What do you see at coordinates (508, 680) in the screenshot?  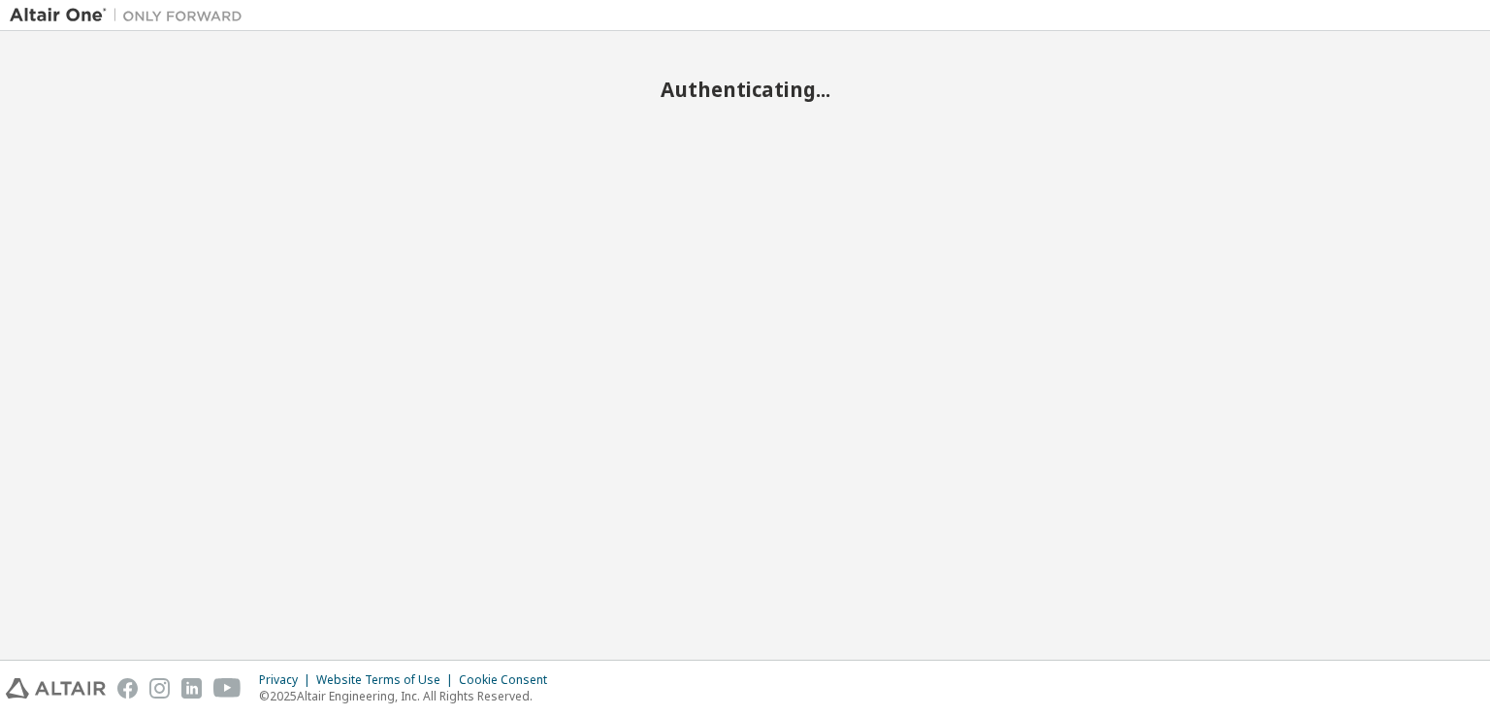 I see `div: Cookie Consent` at bounding box center [508, 680].